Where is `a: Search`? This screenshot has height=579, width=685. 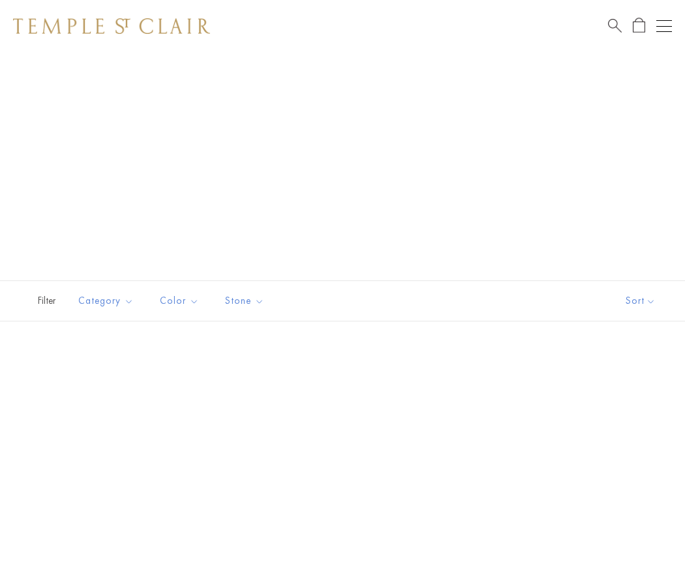 a: Search is located at coordinates (614, 25).